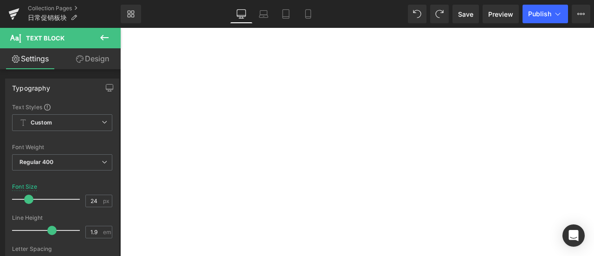 Image resolution: width=594 pixels, height=256 pixels. What do you see at coordinates (501, 14) in the screenshot?
I see `a: Preview` at bounding box center [501, 14].